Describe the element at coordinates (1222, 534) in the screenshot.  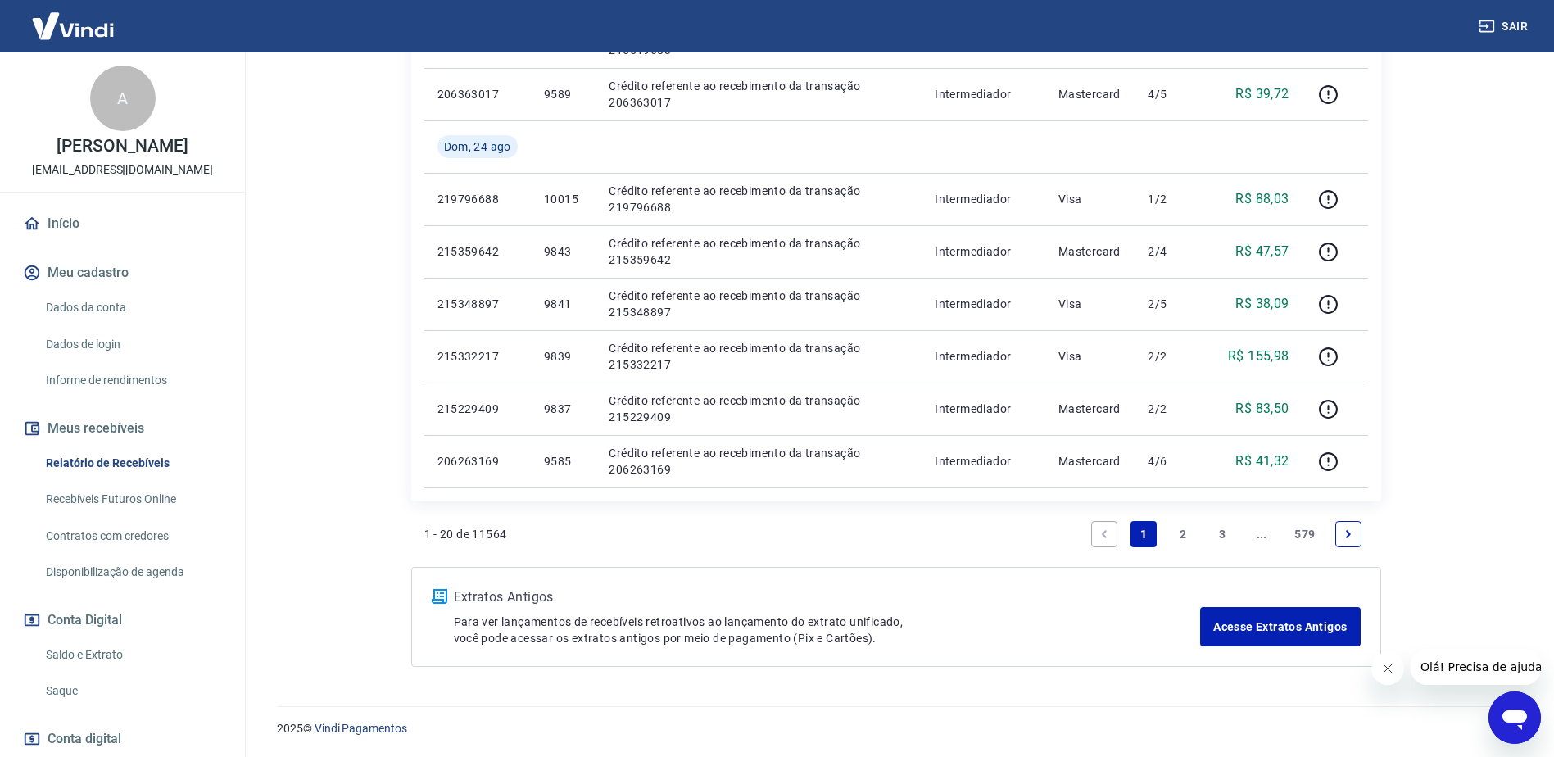
I see `a: Page 3` at that location.